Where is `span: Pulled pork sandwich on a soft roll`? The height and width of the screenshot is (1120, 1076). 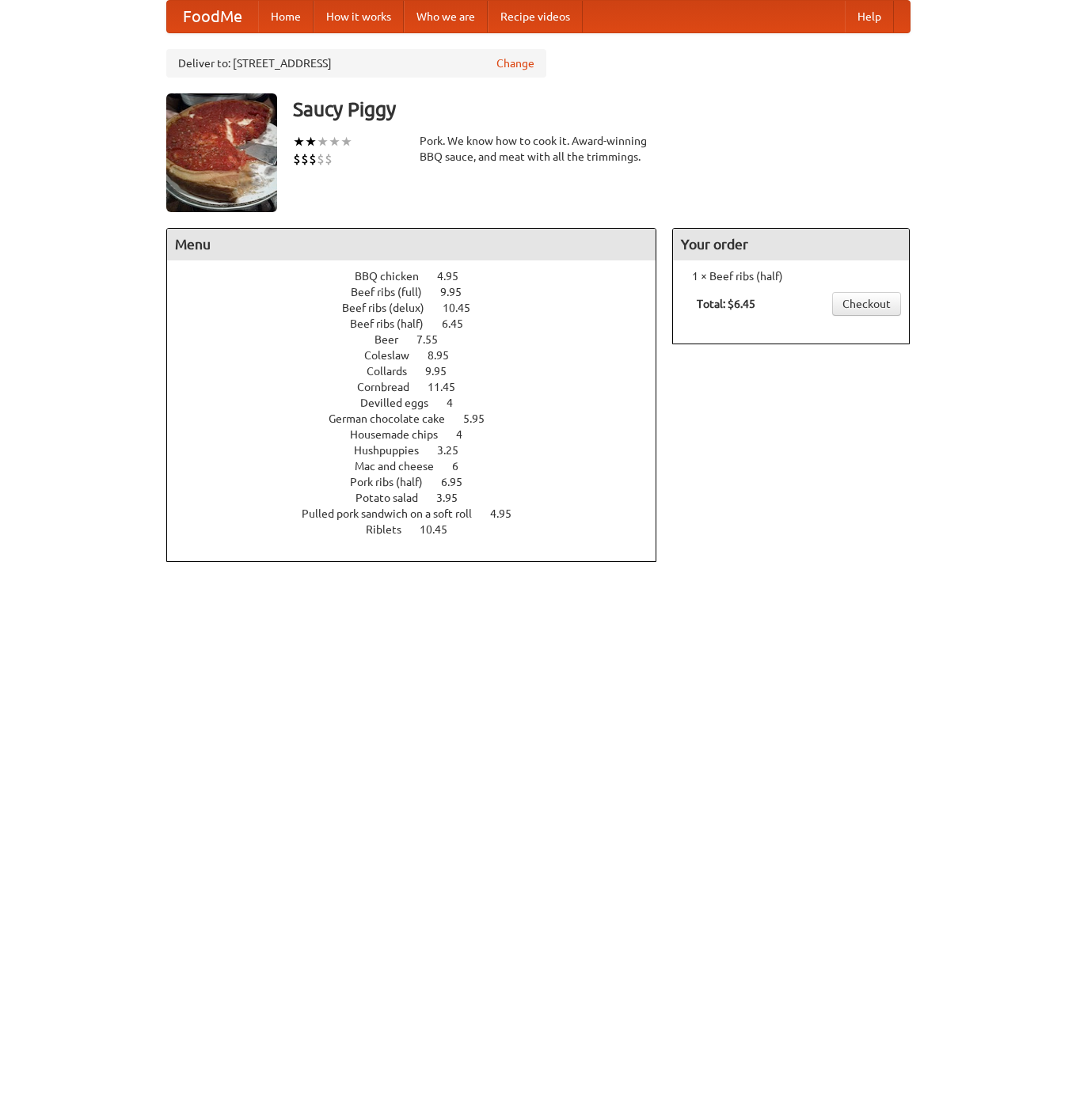 span: Pulled pork sandwich on a soft roll is located at coordinates (395, 514).